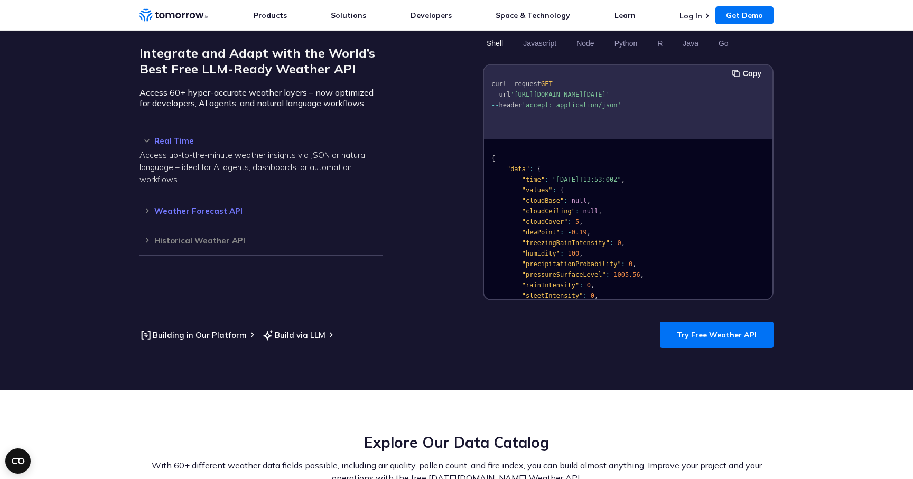 This screenshot has width=913, height=479. Describe the element at coordinates (572, 264) in the screenshot. I see `span: "precipitationProbability"` at that location.